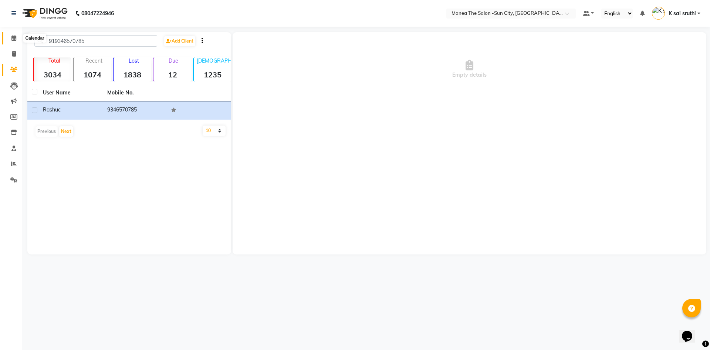 This screenshot has width=710, height=350. What do you see at coordinates (135, 110) in the screenshot?
I see `td: 9346570785` at bounding box center [135, 110].